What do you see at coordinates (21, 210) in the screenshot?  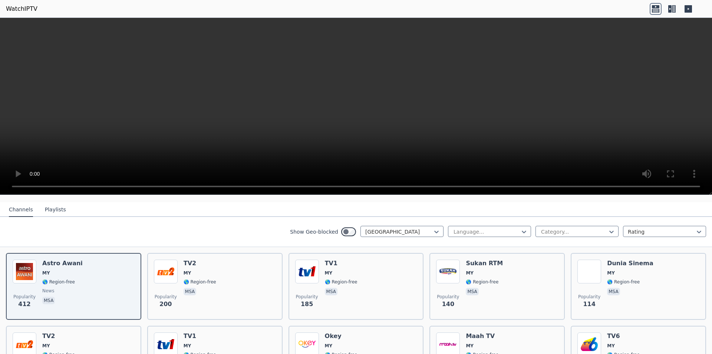 I see `button: Channels` at bounding box center [21, 210].